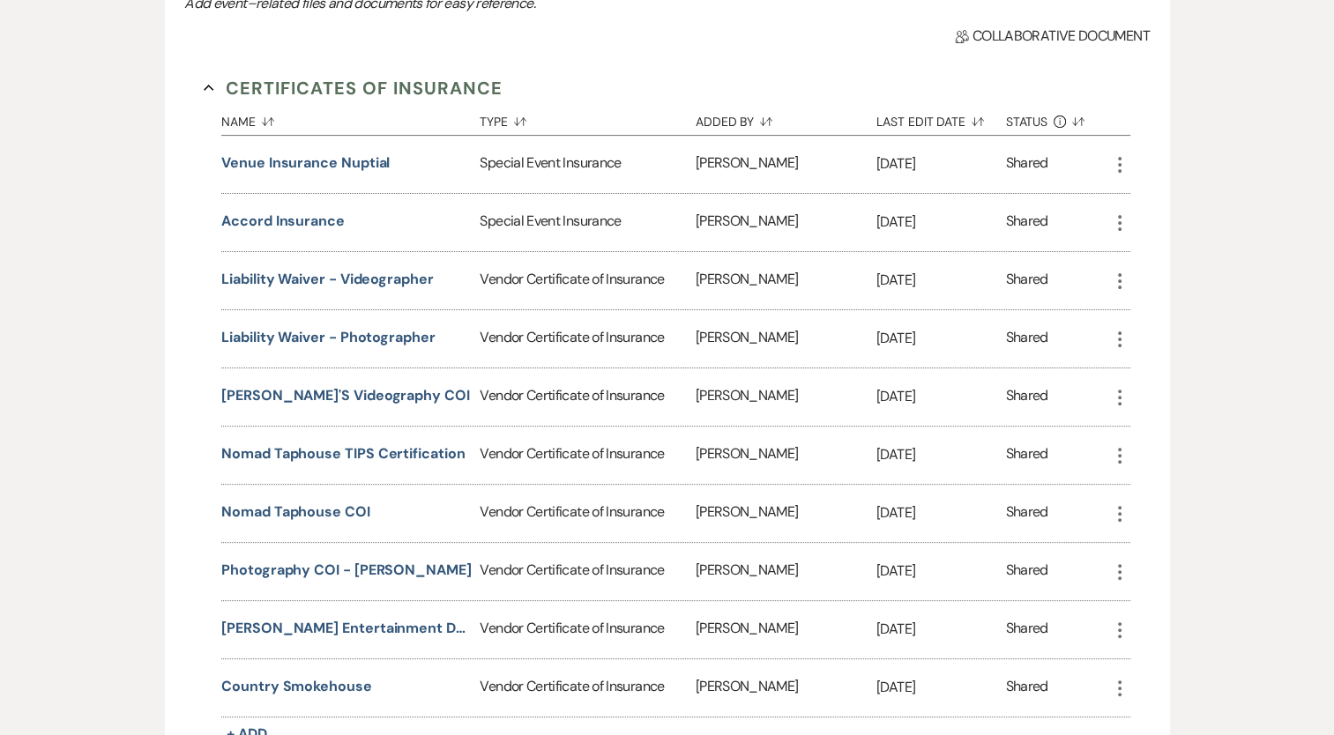 The width and height of the screenshot is (1334, 735). Describe the element at coordinates (941, 118) in the screenshot. I see `button: Last Edit Date` at that location.